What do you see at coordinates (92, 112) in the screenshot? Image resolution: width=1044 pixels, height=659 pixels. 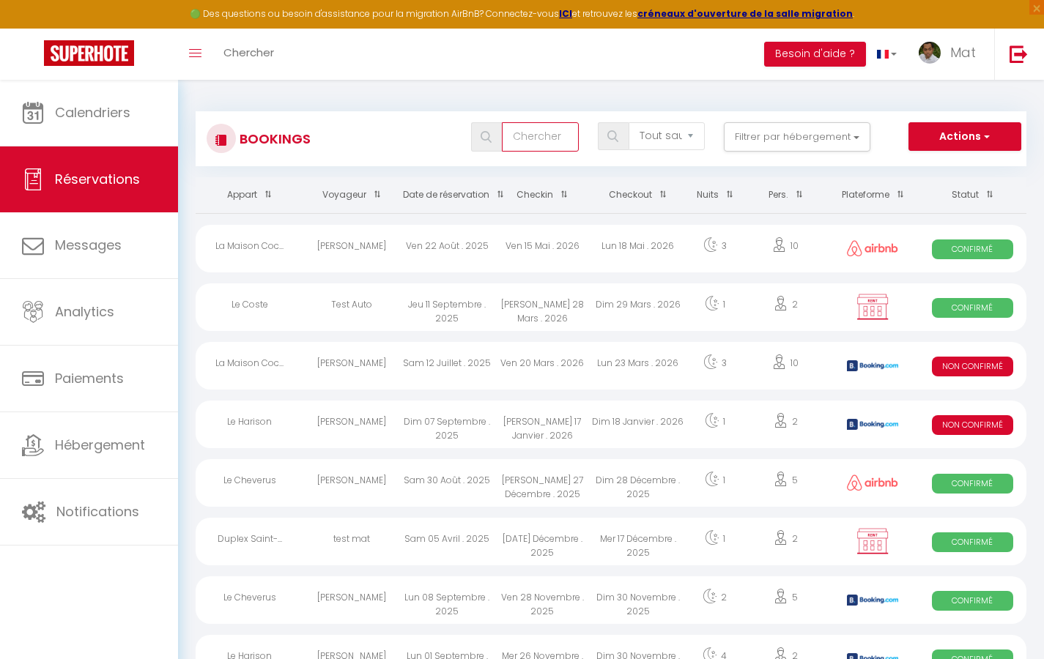 I see `span: Calendriers` at bounding box center [92, 112].